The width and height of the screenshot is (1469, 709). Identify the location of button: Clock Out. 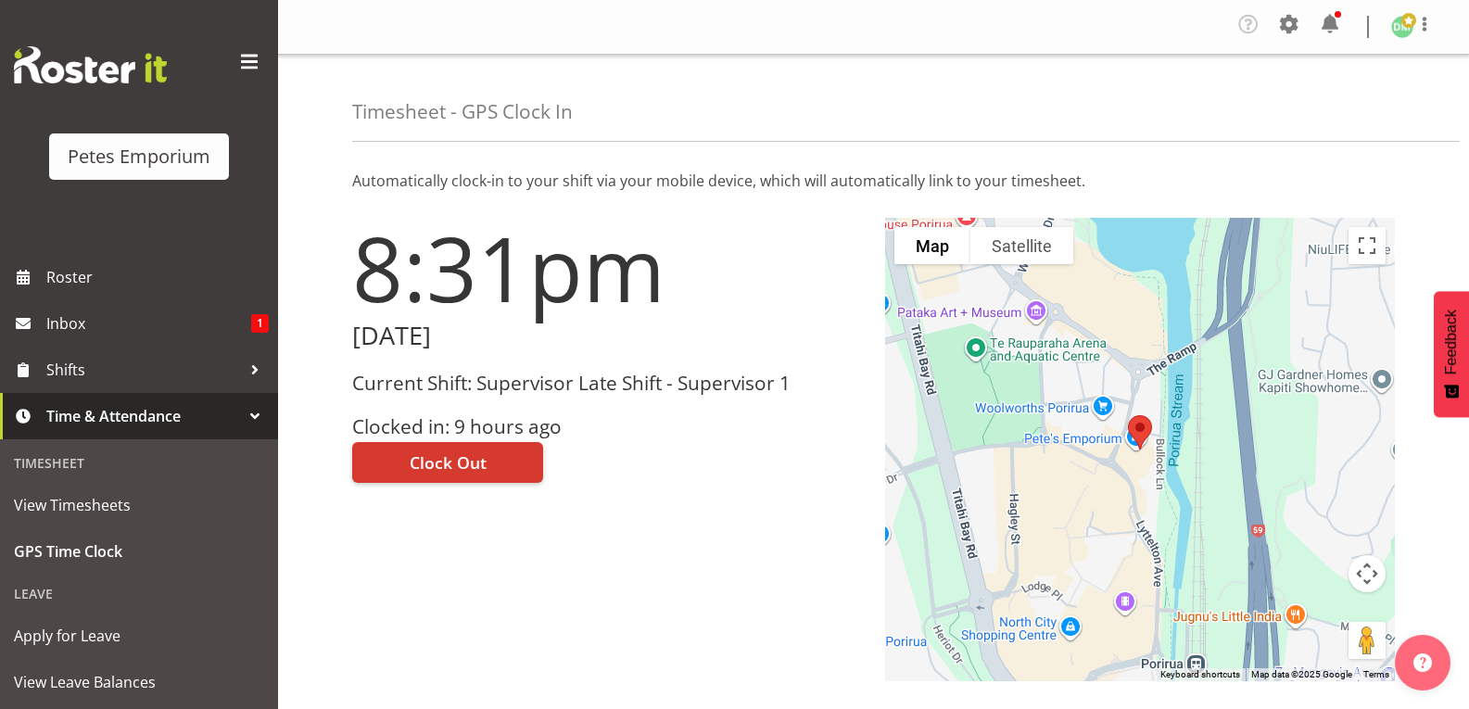
(448, 462).